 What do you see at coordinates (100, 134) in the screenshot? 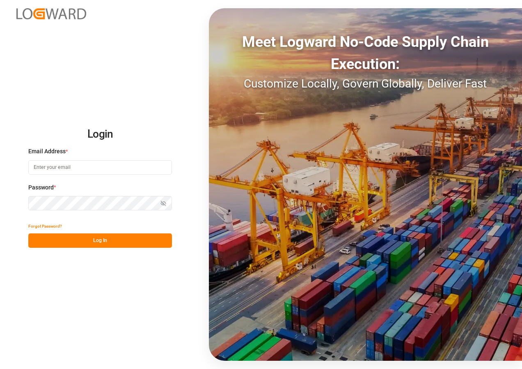
I see `h2: Login` at bounding box center [100, 134].